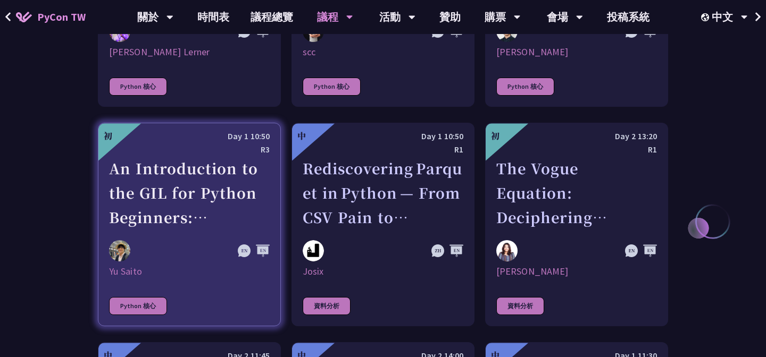 This screenshot has height=357, width=766. I want to click on img: Chantal Pino, so click(507, 251).